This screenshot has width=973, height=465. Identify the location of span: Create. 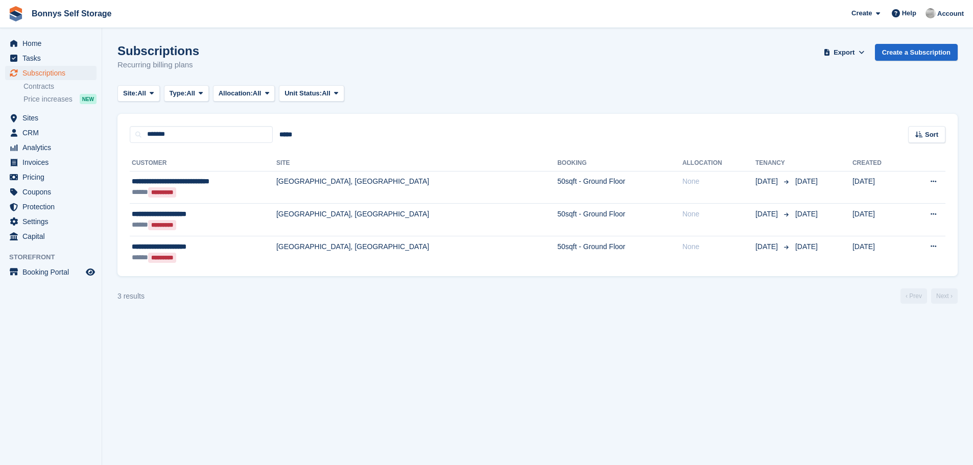
(861, 13).